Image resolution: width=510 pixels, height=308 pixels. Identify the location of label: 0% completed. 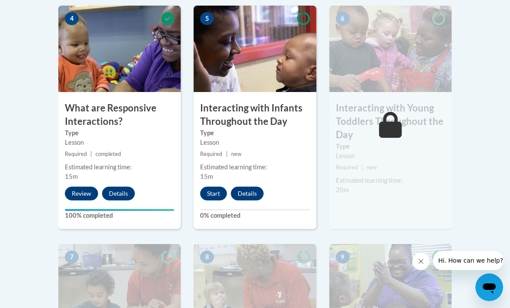
(255, 216).